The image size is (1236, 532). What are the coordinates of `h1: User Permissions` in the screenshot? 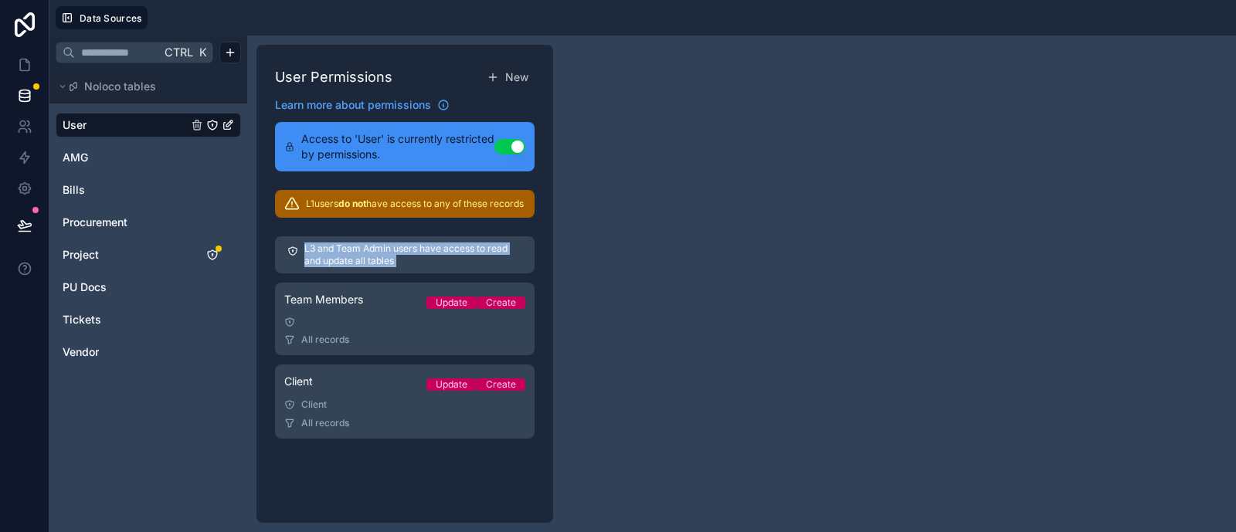 It's located at (334, 77).